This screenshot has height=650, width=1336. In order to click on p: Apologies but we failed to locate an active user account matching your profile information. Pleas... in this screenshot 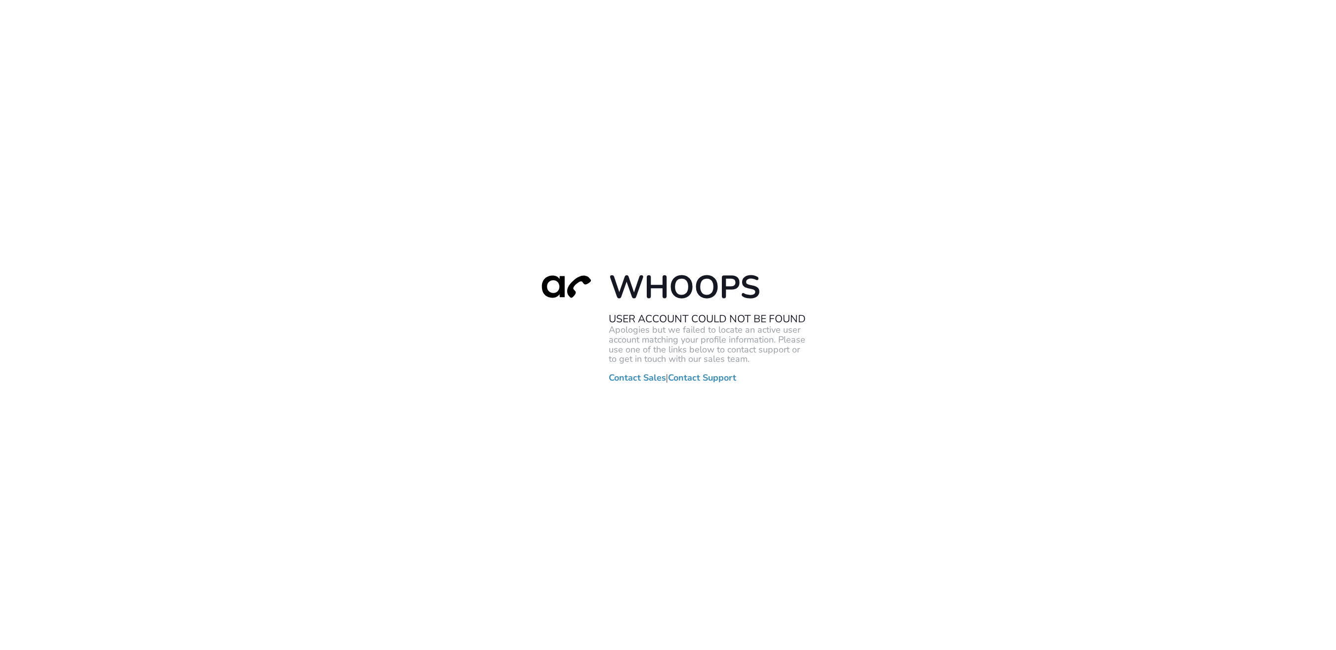, I will do `click(708, 344)`.